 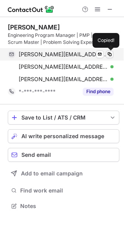 I want to click on button: AI write personalized message, so click(x=63, y=136).